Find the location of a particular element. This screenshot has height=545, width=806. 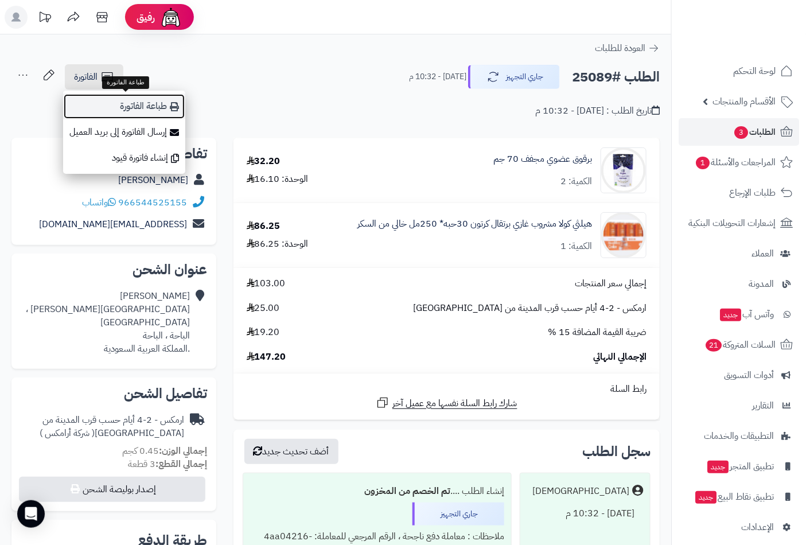

a: التقارير is located at coordinates (739, 406).